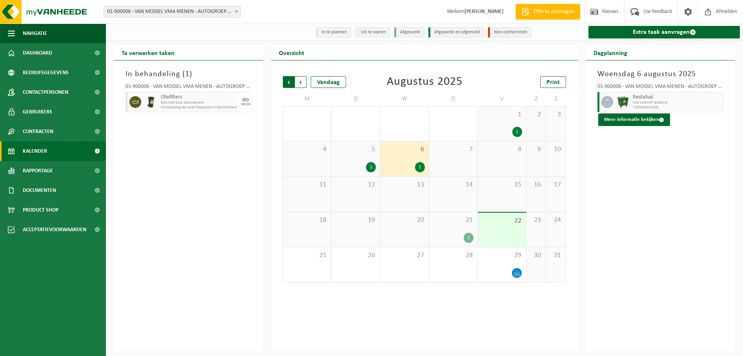 The height and width of the screenshot is (356, 743). I want to click on div: Augustus 2025, so click(425, 82).